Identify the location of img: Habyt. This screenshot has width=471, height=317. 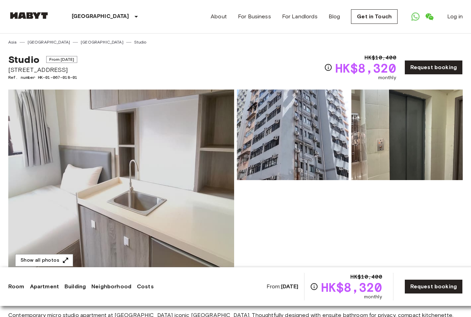
(29, 16).